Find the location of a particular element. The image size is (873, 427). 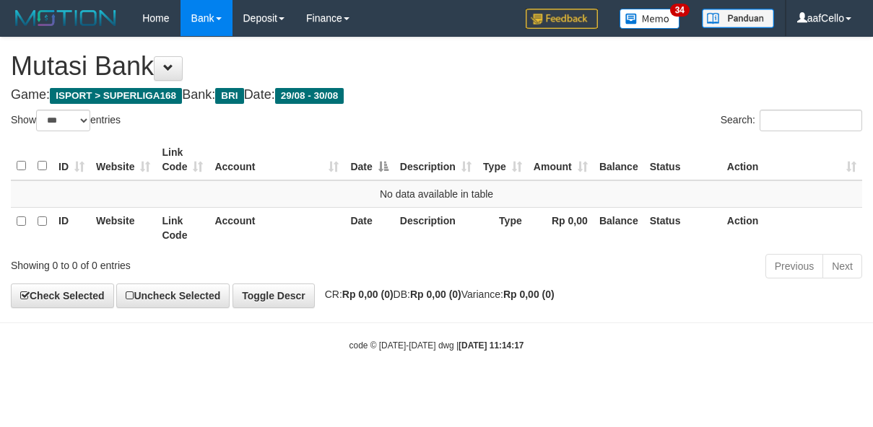

img: MOTION_logo.png is located at coordinates (66, 18).